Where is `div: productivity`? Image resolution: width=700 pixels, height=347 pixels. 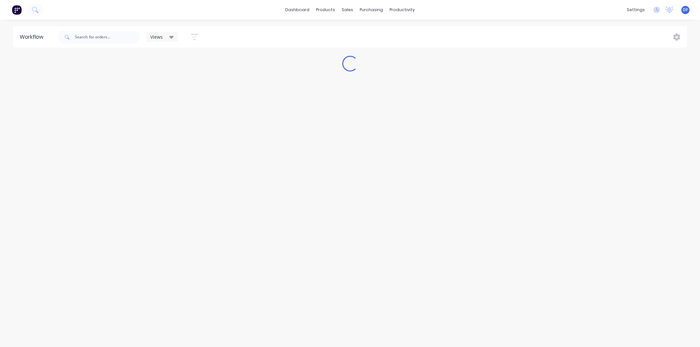 div: productivity is located at coordinates (402, 10).